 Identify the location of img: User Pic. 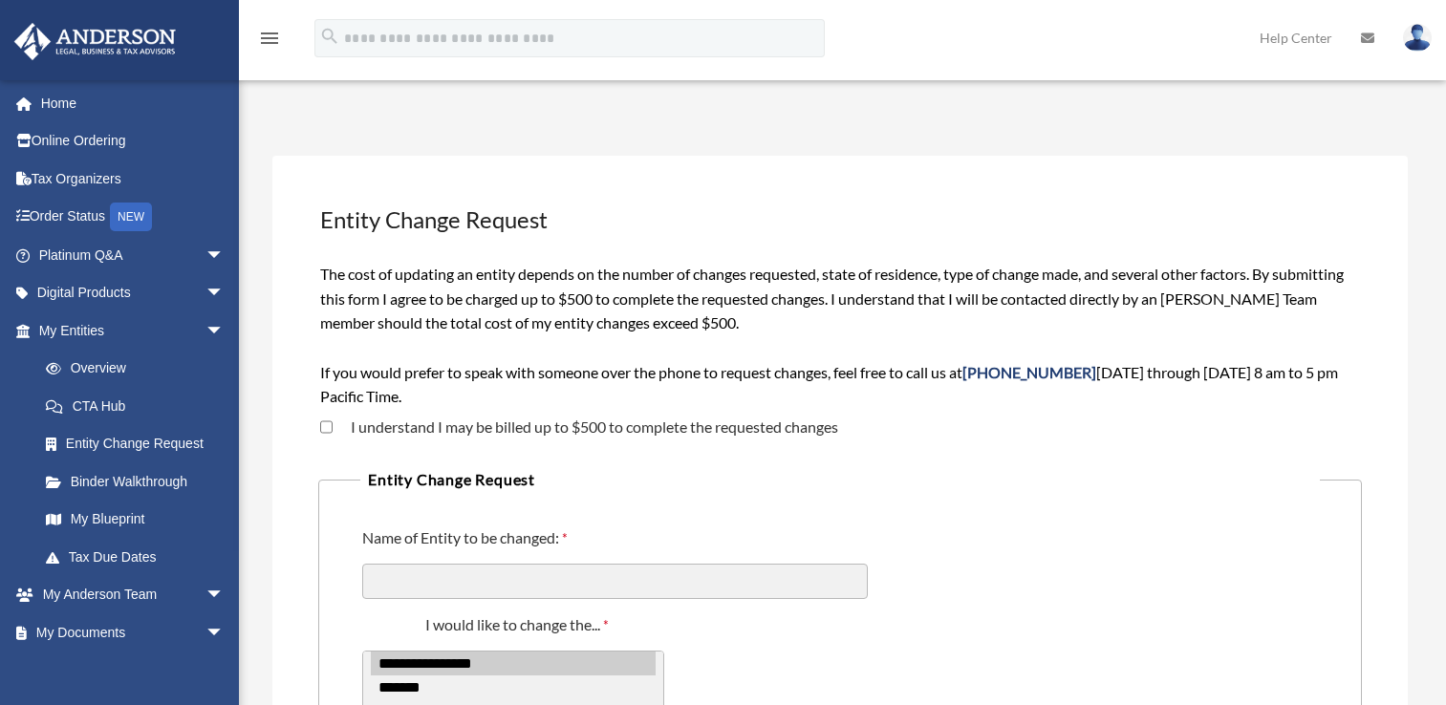
(1418, 37).